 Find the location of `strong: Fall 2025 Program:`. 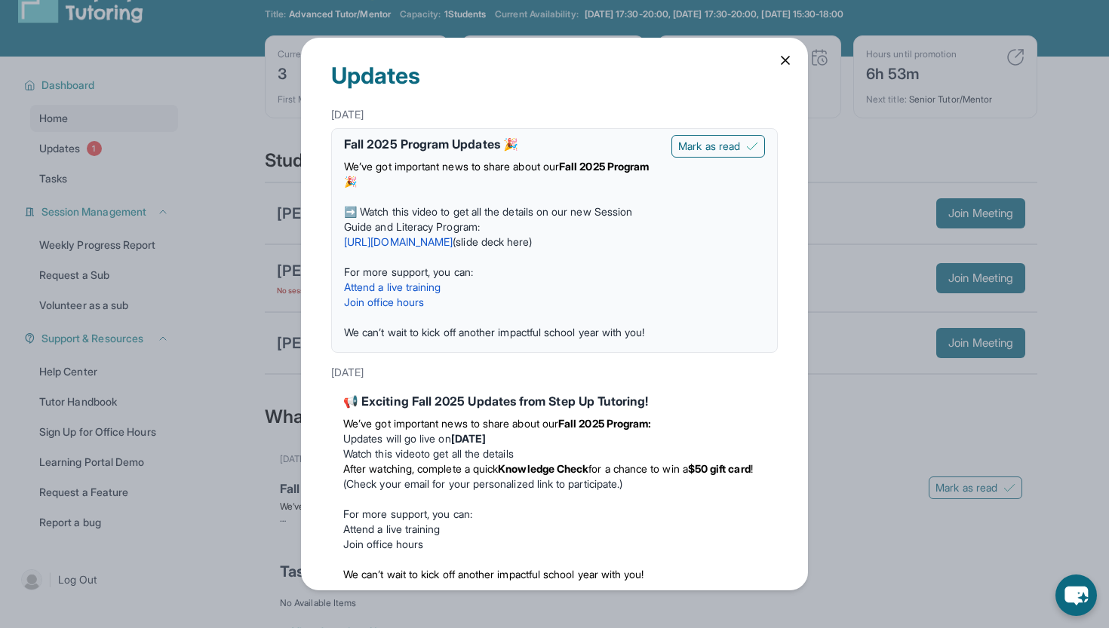

strong: Fall 2025 Program: is located at coordinates (604, 423).